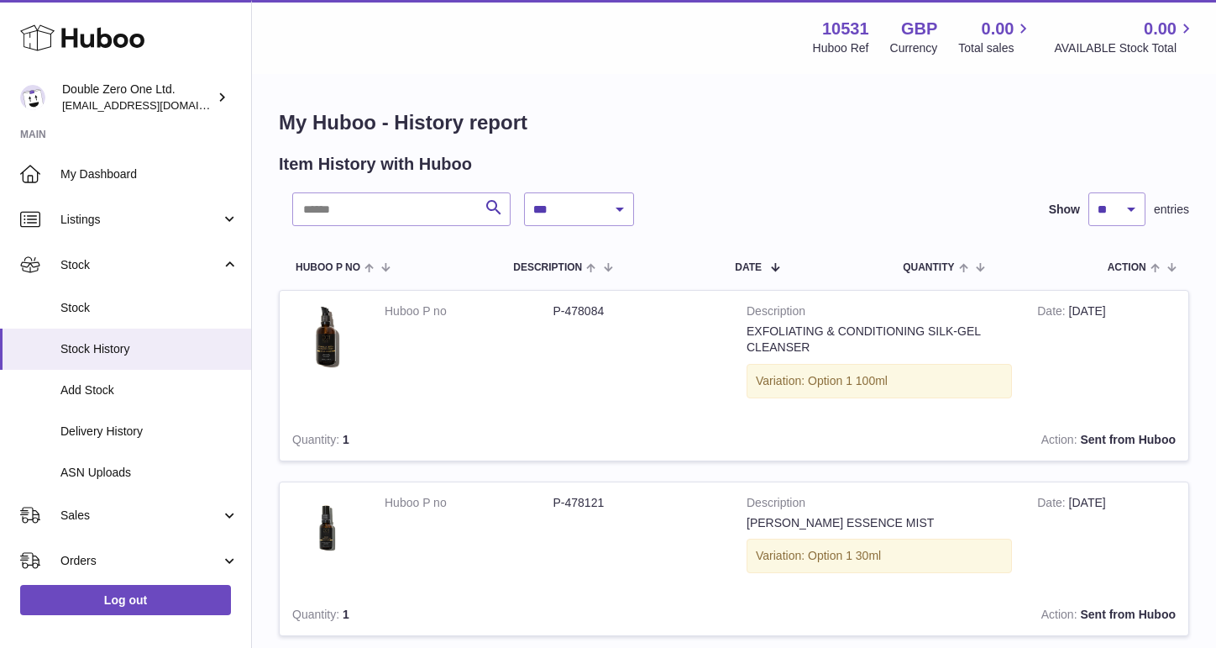 Image resolution: width=1216 pixels, height=648 pixels. Describe the element at coordinates (879, 380) in the screenshot. I see `div: Variation: Option 1 100ml` at that location.